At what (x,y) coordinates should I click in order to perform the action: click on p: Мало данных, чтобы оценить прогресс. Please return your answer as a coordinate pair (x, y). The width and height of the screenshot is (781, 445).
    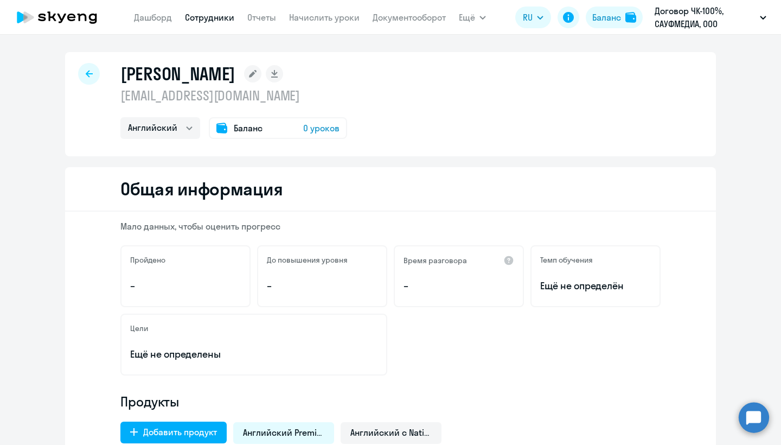
    Looking at the image, I should click on (390, 226).